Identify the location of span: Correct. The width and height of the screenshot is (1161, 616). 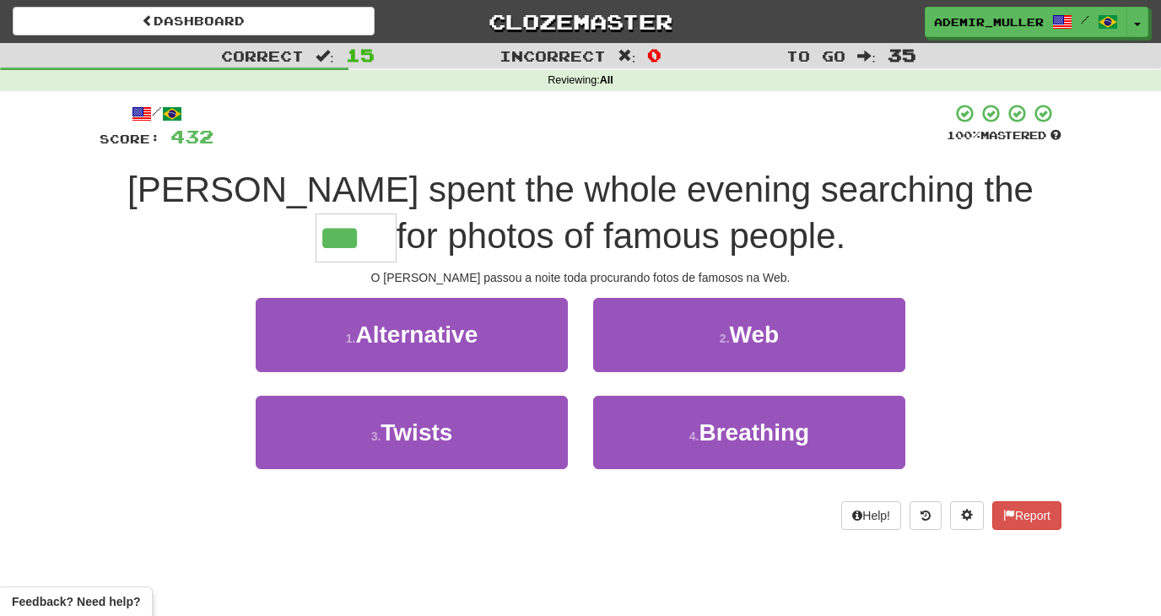
(262, 56).